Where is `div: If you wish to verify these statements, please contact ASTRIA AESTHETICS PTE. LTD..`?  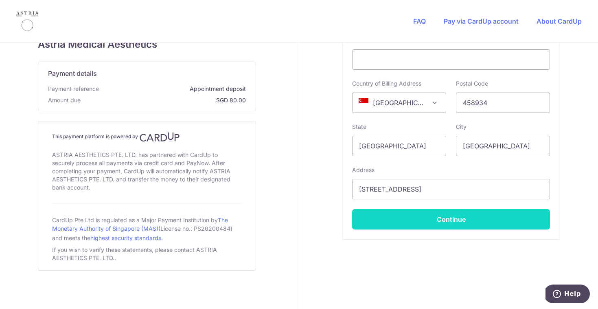 div: If you wish to verify these statements, please contact ASTRIA AESTHETICS PTE. LTD.. is located at coordinates (147, 254).